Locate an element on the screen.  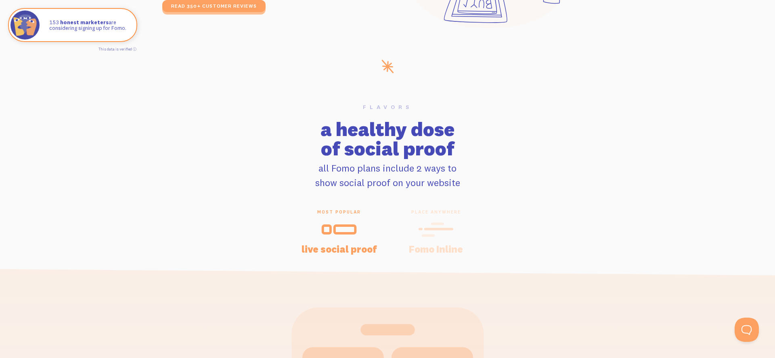
span: 153 is located at coordinates (54, 22).